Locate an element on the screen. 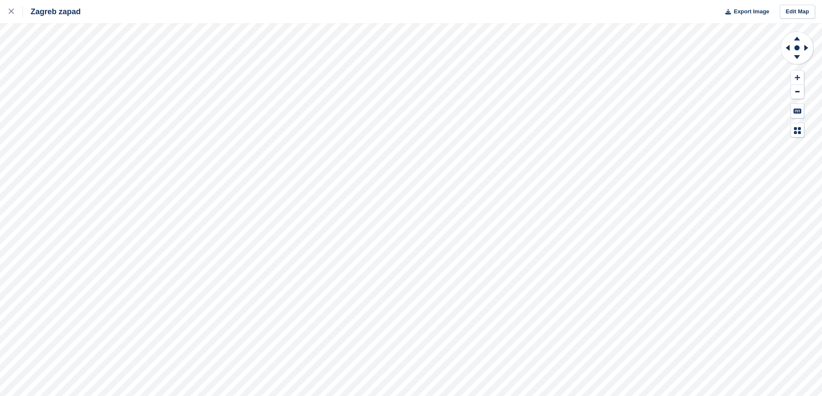 The width and height of the screenshot is (822, 396). button: Zoom Out is located at coordinates (797, 92).